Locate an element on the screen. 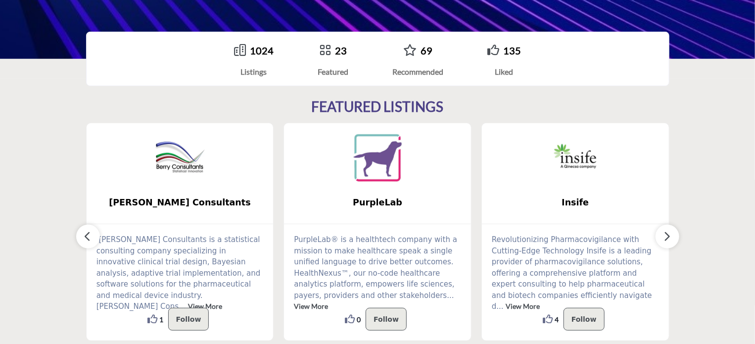 Image resolution: width=755 pixels, height=344 pixels. img: Insife is located at coordinates (575, 158).